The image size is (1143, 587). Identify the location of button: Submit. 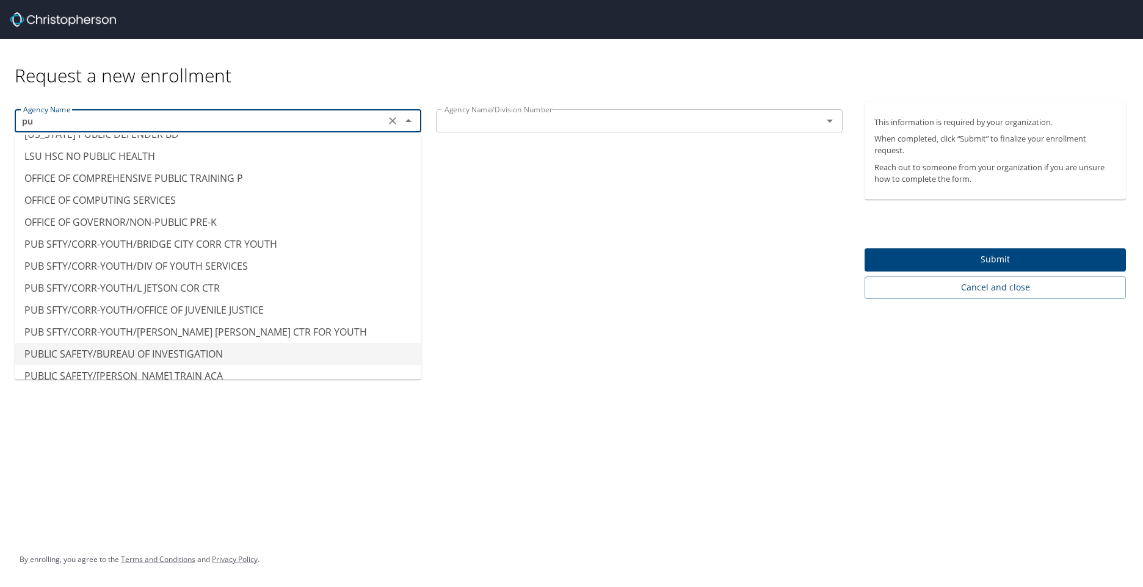
(995, 260).